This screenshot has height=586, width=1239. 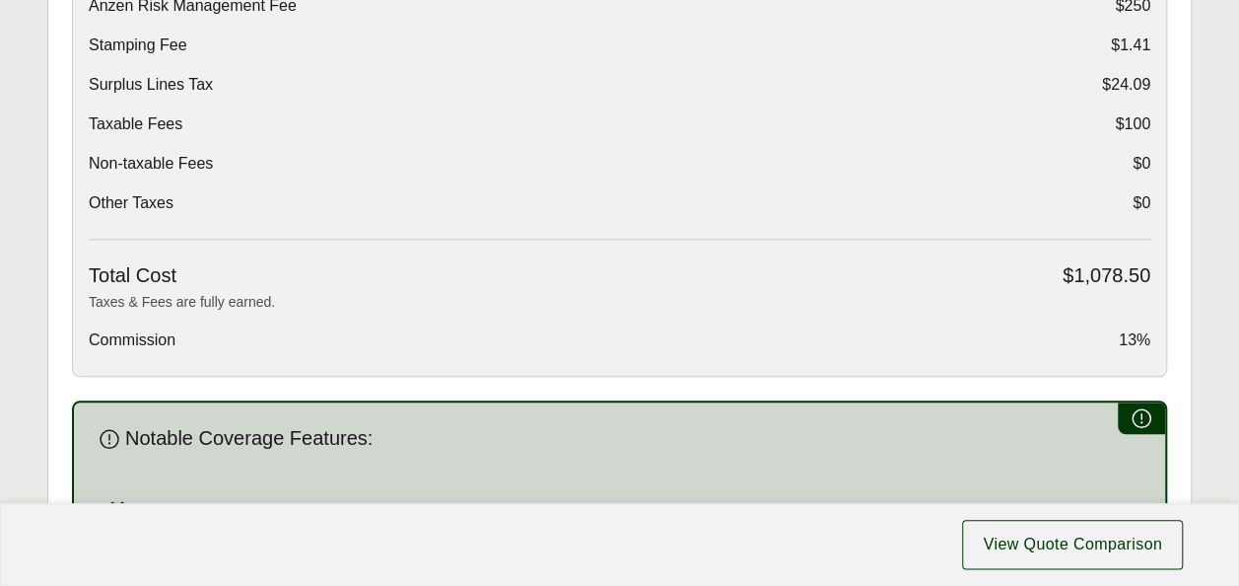 I want to click on span: $1.41, so click(x=1131, y=45).